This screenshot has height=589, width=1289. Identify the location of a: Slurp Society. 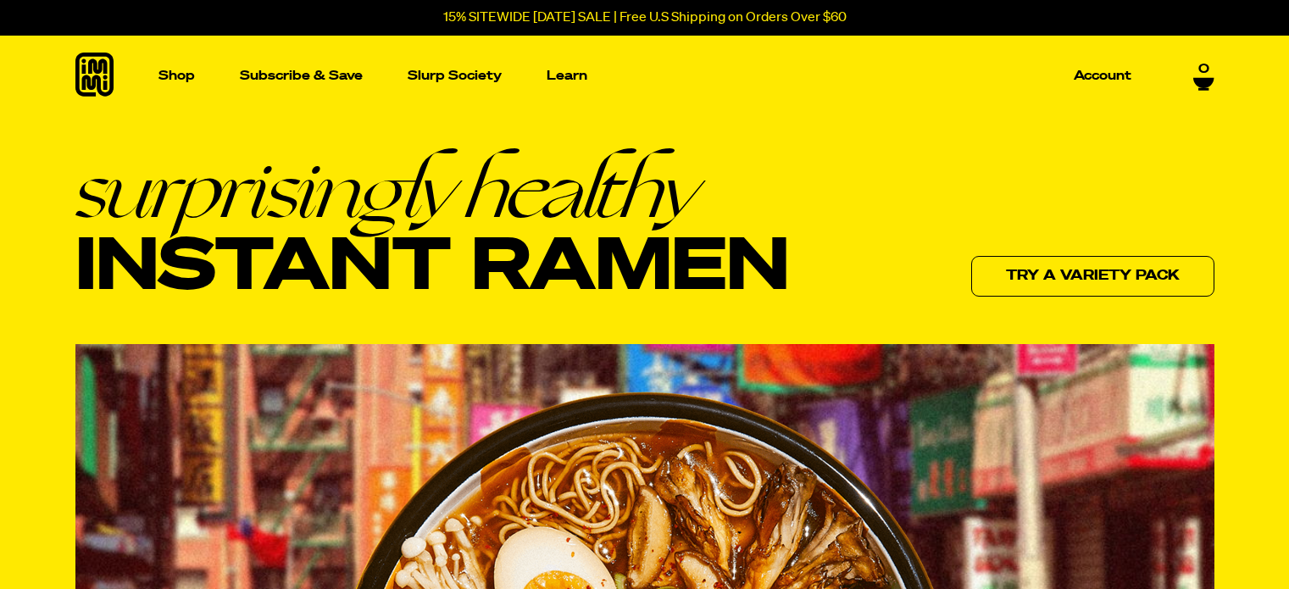
(454, 75).